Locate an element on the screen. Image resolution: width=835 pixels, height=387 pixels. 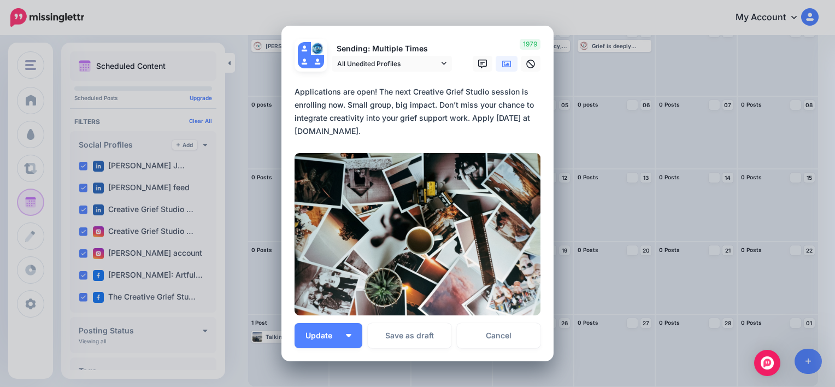
img: FYZ6BVU7VRXLWHX3CBY3DTEIZBP5AMBS.jpg is located at coordinates (417, 234).